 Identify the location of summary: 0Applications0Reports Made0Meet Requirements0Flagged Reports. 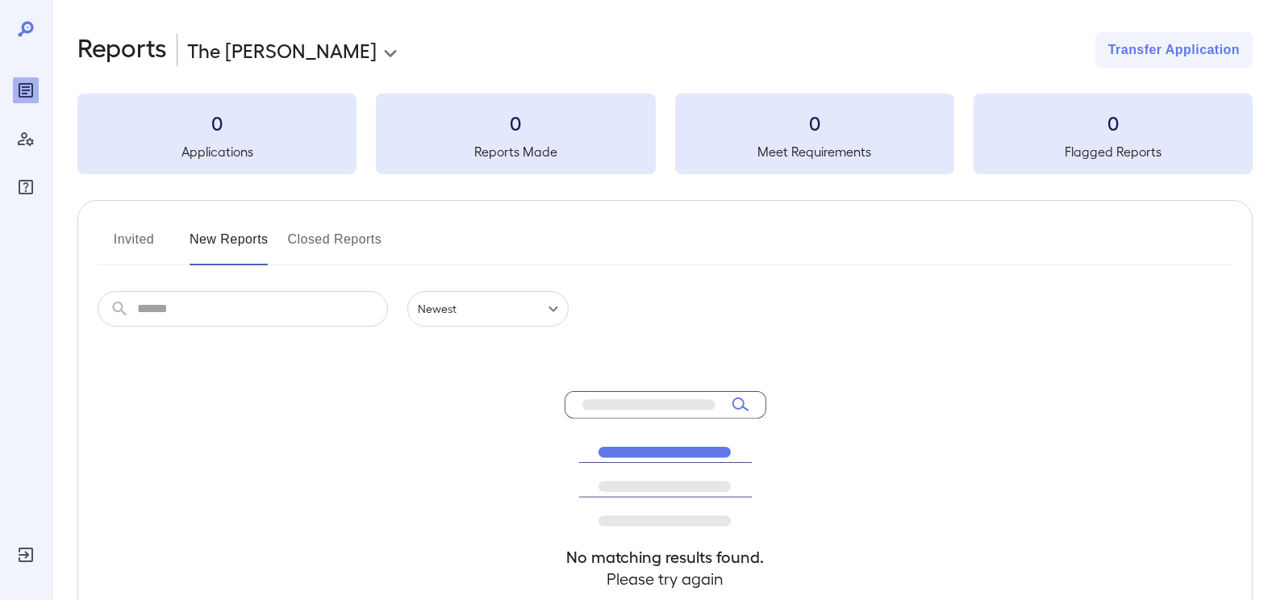
(665, 134).